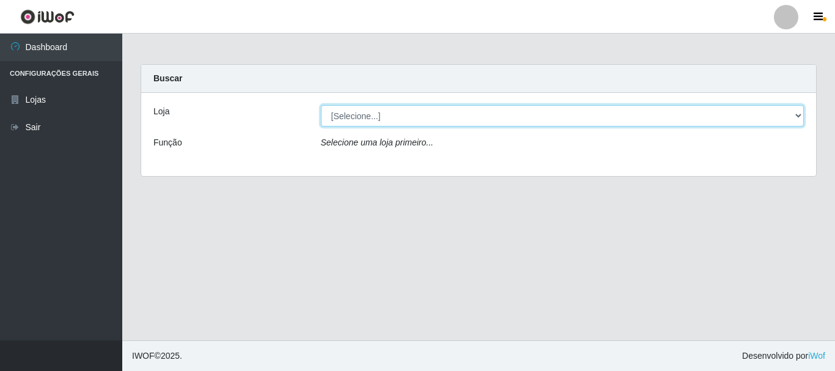 The image size is (835, 371). I want to click on a: iWof, so click(816, 356).